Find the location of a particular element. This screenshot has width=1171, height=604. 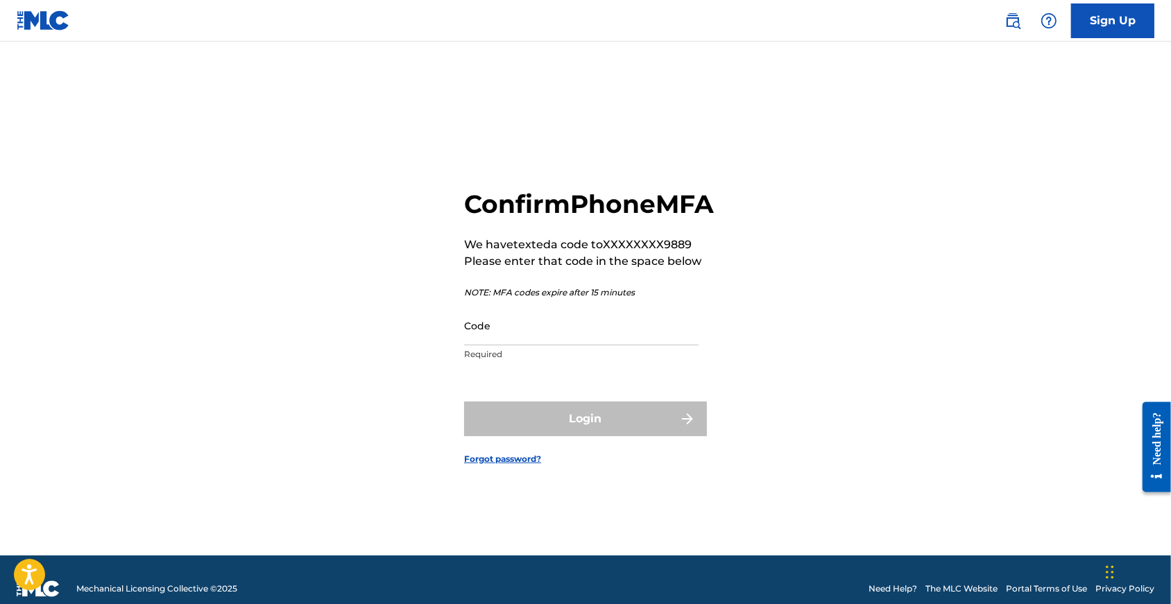

a: Need Help? is located at coordinates (893, 589).